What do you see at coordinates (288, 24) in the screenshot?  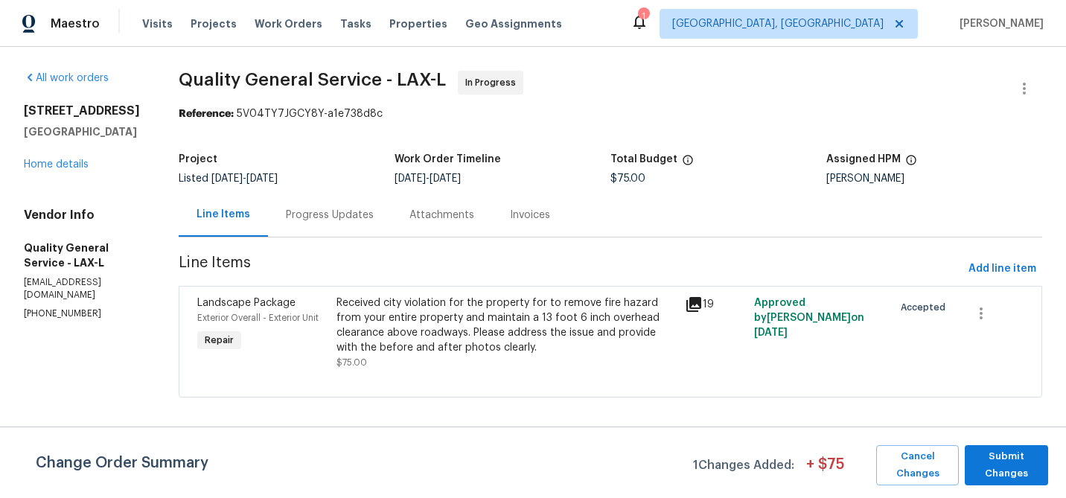 I see `span: Work Orders` at bounding box center [288, 24].